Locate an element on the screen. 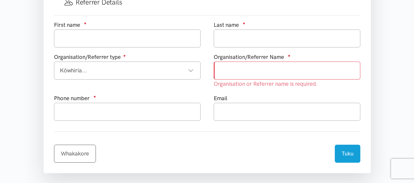 This screenshot has width=414, height=183. label: Last name is located at coordinates (226, 25).